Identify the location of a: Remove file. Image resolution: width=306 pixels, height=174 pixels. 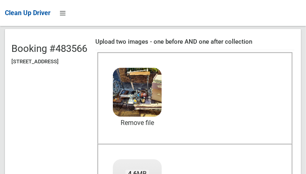
(137, 123).